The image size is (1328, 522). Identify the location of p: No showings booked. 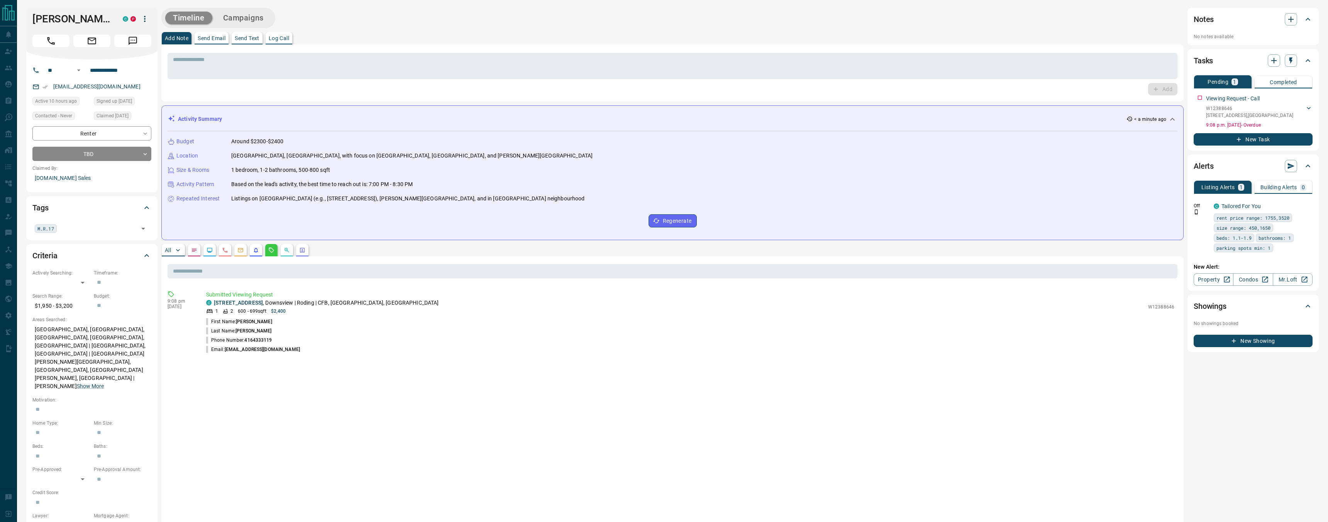
(1253, 323).